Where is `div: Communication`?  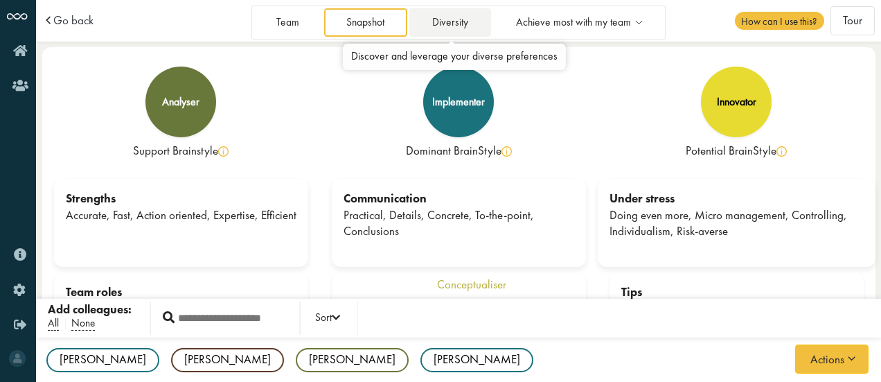
div: Communication is located at coordinates (459, 199).